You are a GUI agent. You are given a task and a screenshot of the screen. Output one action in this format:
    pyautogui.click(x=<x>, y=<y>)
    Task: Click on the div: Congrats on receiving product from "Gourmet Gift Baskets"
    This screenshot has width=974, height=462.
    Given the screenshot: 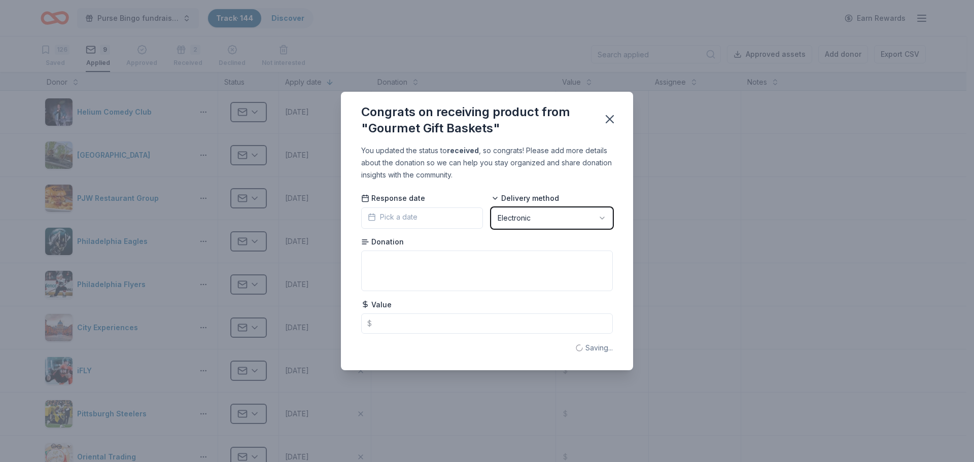 What is the action you would take?
    pyautogui.click(x=476, y=120)
    